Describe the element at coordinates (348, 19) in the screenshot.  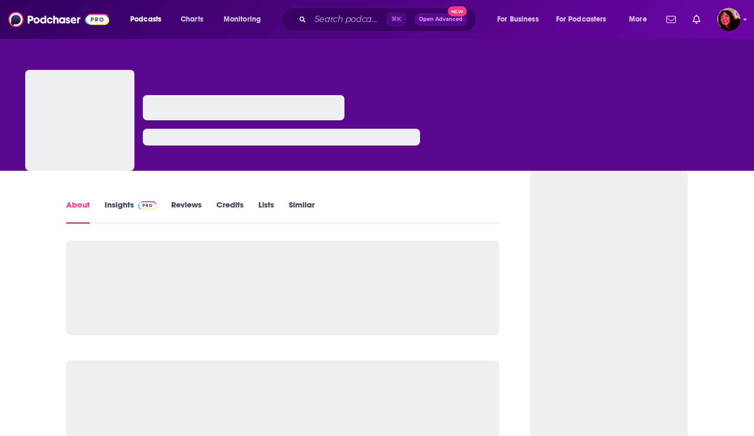
I see `input: Search podcasts, credits, & more...` at that location.